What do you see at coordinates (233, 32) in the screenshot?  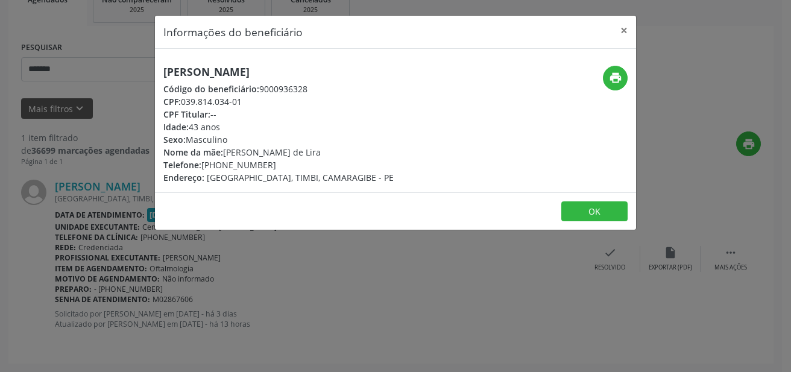 I see `h5: Informações do beneficiário` at bounding box center [233, 32].